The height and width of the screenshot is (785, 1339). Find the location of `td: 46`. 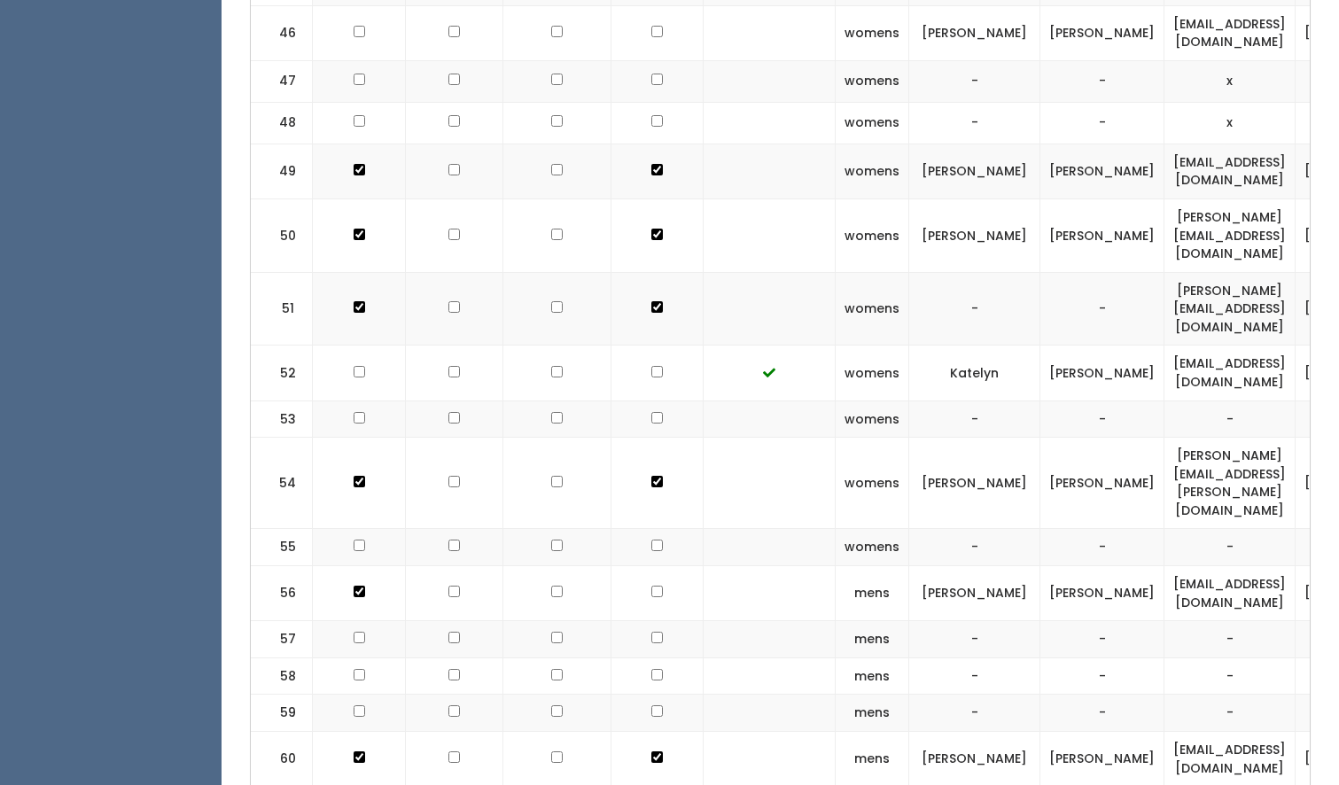

td: 46 is located at coordinates (282, 33).